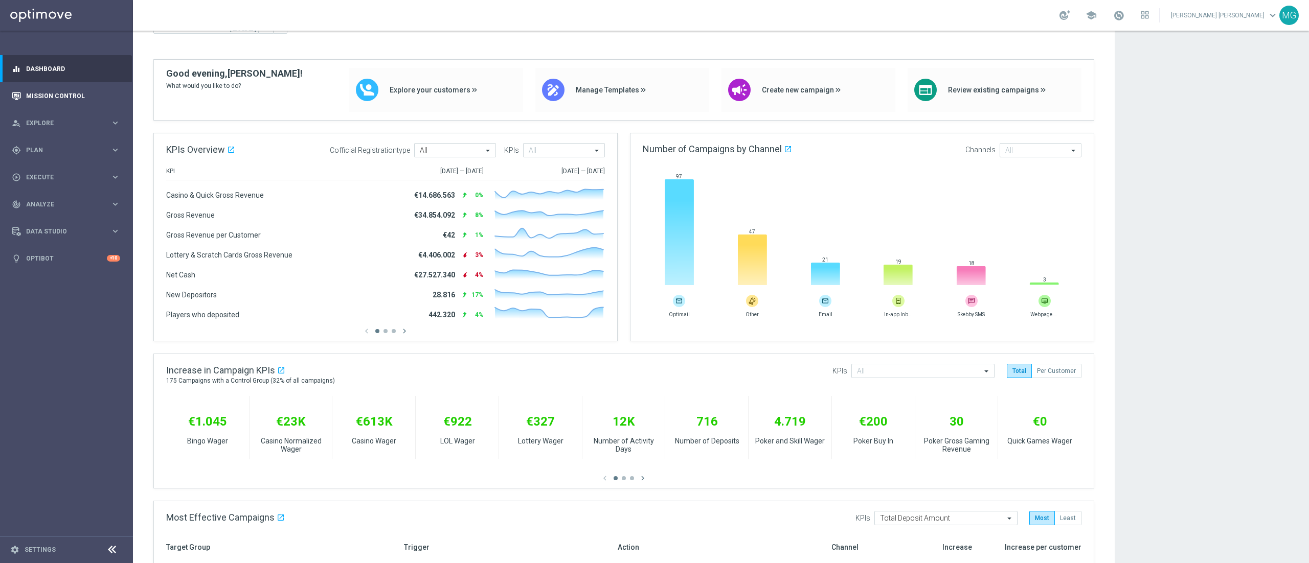 This screenshot has height=563, width=1309. Describe the element at coordinates (66, 123) in the screenshot. I see `button: person_search Explore keyboard_arrow_right` at that location.